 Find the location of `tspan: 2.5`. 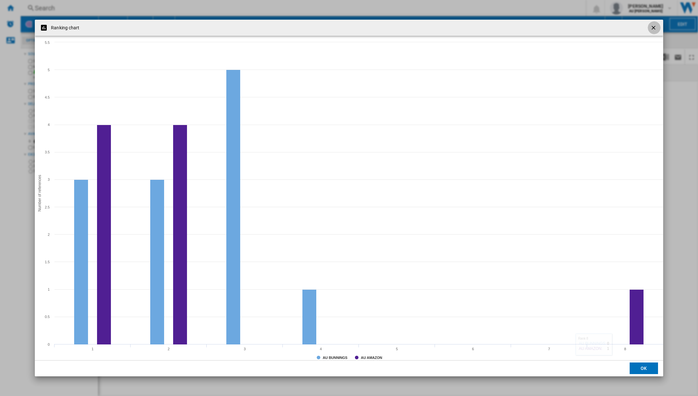

tspan: 2.5 is located at coordinates (47, 207).